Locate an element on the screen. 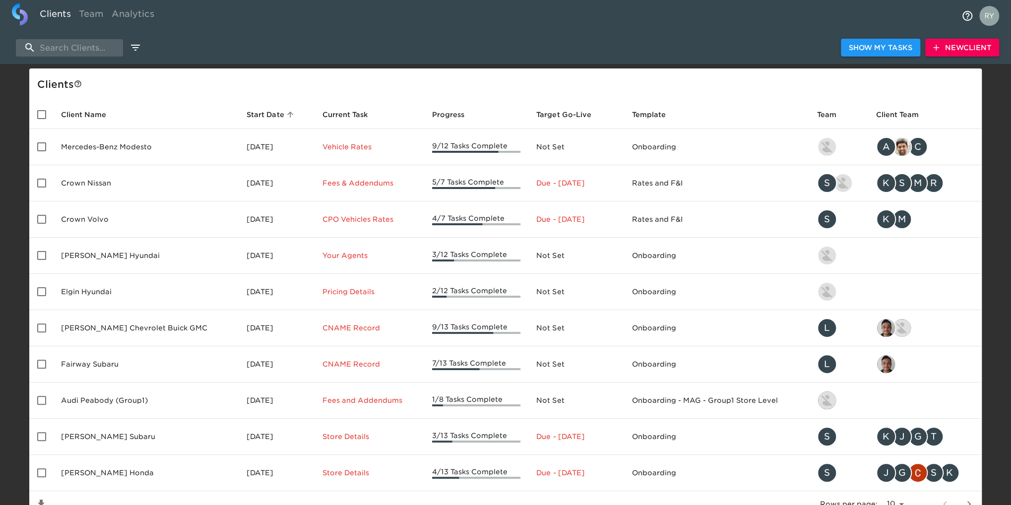  p: Fees & Addendums is located at coordinates (369, 183).